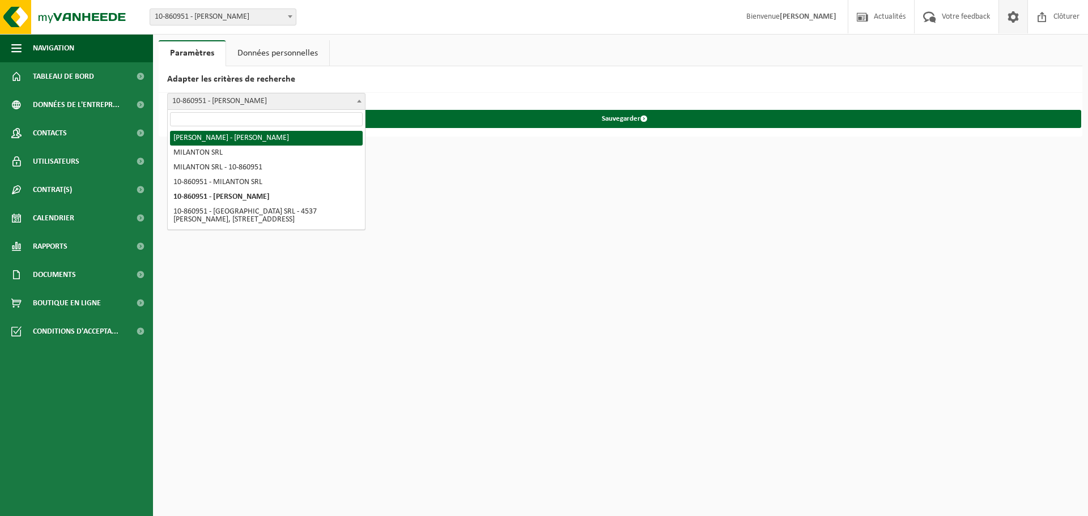 This screenshot has height=516, width=1088. Describe the element at coordinates (63, 77) in the screenshot. I see `span: Tableau de bord` at that location.